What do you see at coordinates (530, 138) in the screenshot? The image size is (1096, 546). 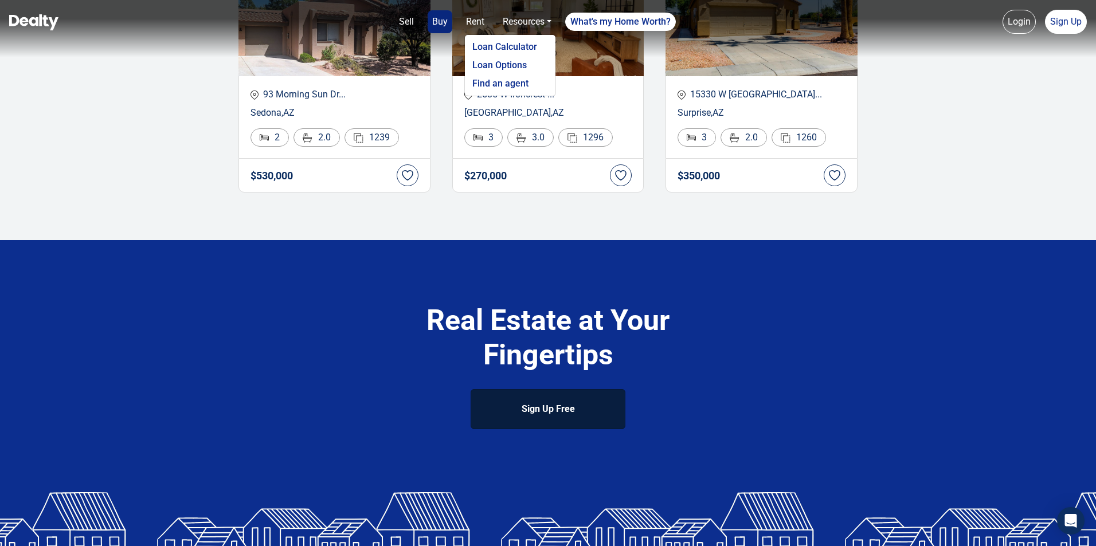 I see `div: 3.0` at bounding box center [530, 138].